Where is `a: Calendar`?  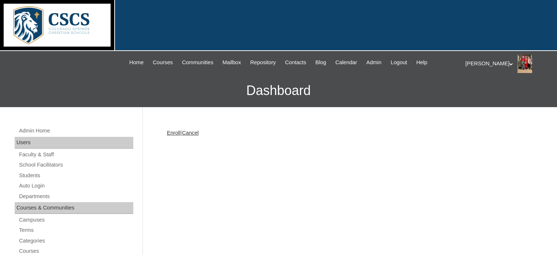
a: Calendar is located at coordinates (346, 62).